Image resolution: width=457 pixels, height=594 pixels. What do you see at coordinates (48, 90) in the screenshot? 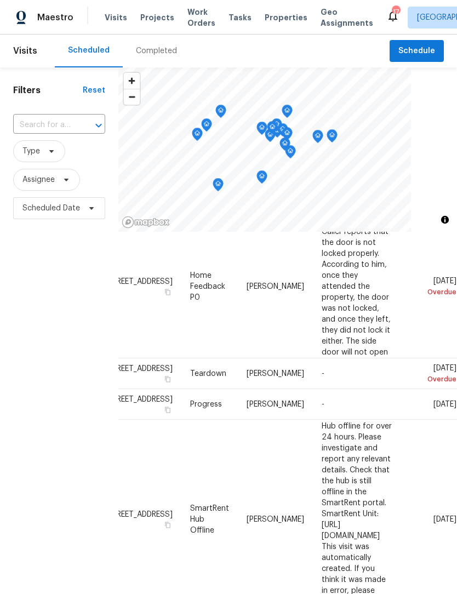
I see `h1: Filters` at bounding box center [48, 90].